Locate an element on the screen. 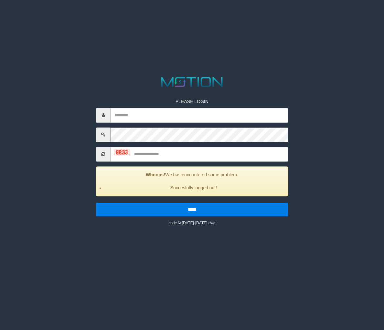 The width and height of the screenshot is (384, 330). p: PLEASE LOGIN is located at coordinates (192, 101).